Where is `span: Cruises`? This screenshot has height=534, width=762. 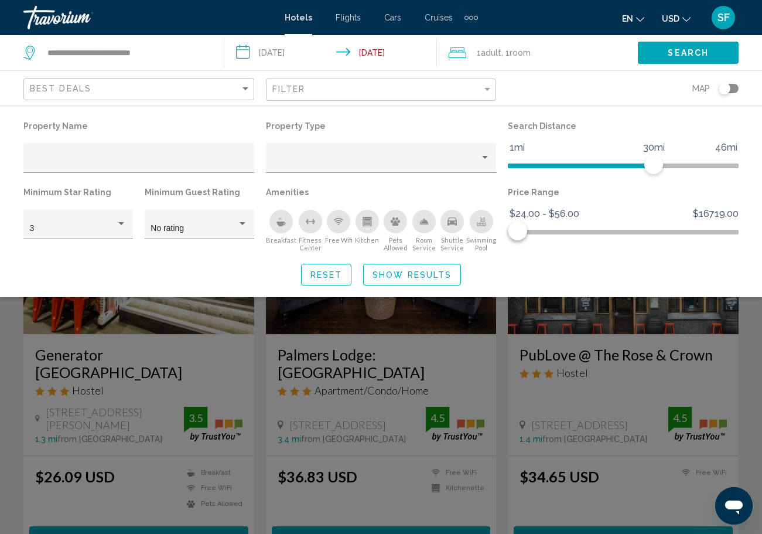
span: Cruises is located at coordinates (439, 18).